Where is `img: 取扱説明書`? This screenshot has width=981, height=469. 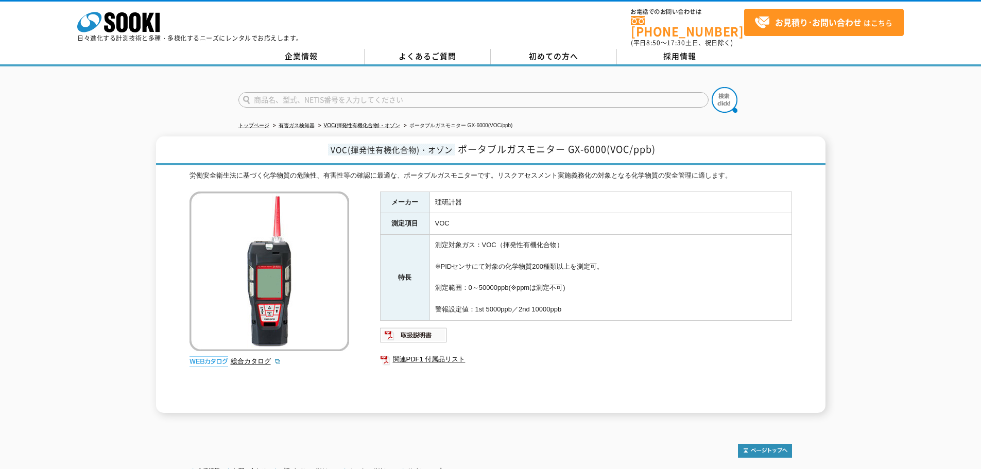 img: 取扱説明書 is located at coordinates (413, 335).